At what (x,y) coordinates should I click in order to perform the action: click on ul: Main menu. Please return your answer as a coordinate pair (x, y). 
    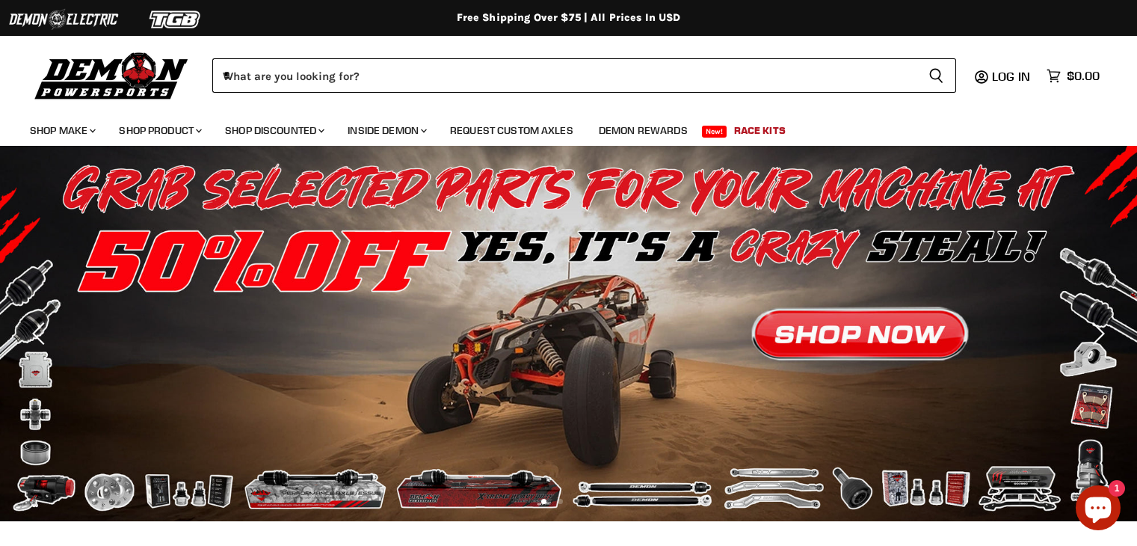
    Looking at the image, I should click on (557, 127).